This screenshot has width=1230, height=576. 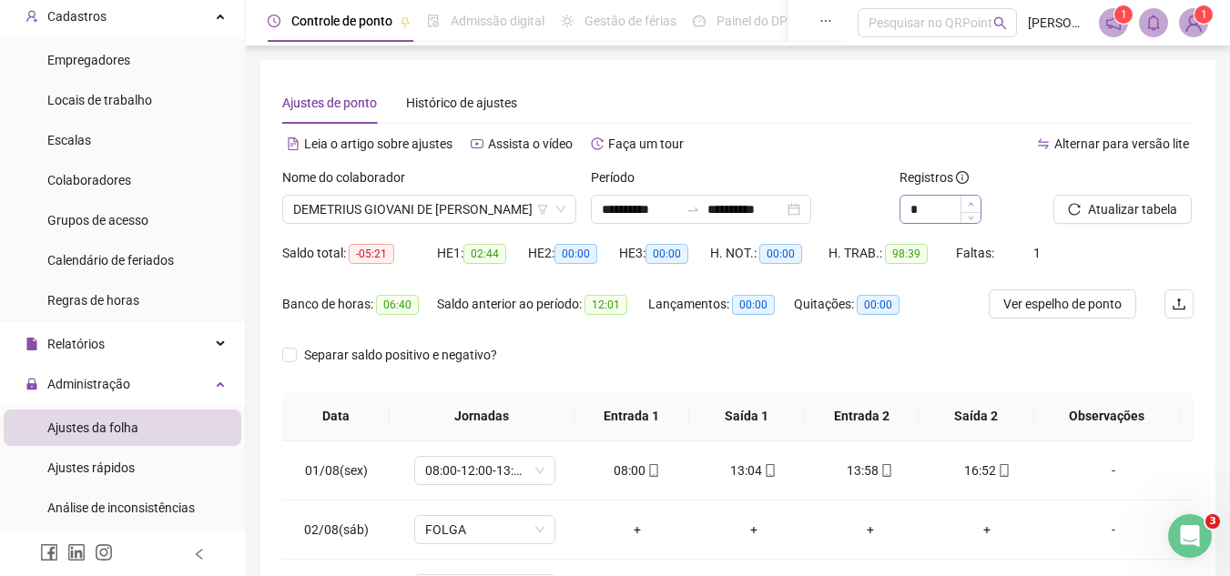 I want to click on span: 06:40, so click(x=397, y=305).